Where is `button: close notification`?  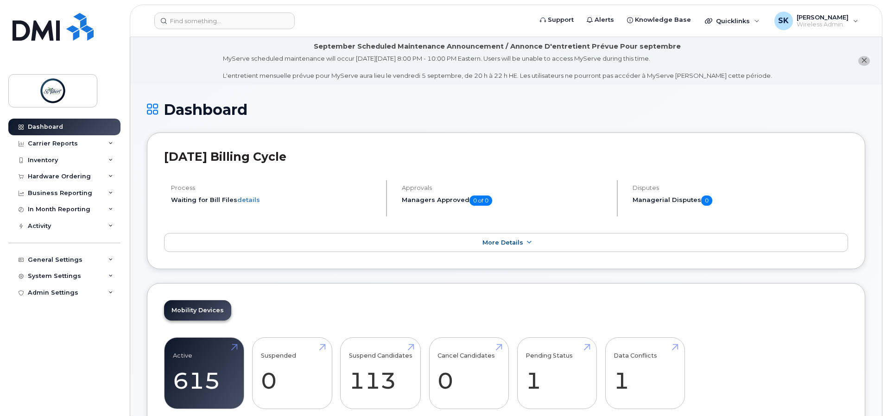 button: close notification is located at coordinates (863, 61).